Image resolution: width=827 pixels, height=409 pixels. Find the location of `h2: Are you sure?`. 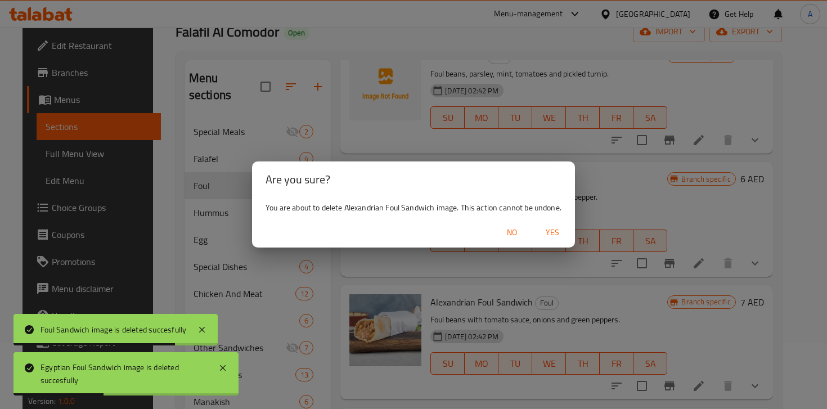

h2: Are you sure? is located at coordinates (414, 180).